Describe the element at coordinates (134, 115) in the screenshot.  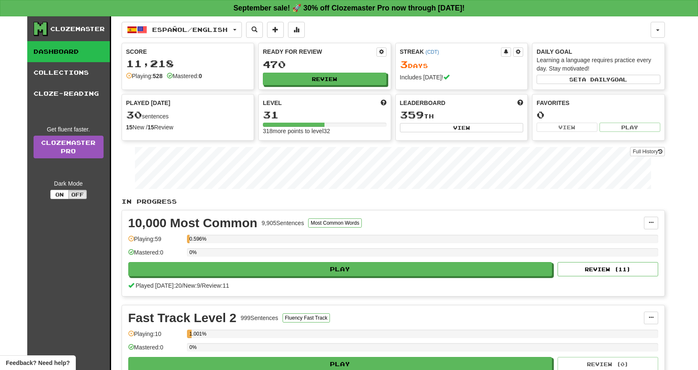
I see `span: 30` at that location.